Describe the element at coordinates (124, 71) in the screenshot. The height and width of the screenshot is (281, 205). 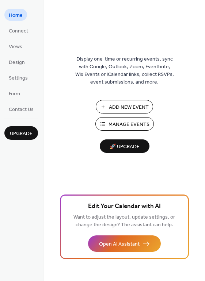
I see `span: Display one-time or recurring events, sync with Google, Outlook, Zoom, Eventbrite, Wix Events or ...` at that location.